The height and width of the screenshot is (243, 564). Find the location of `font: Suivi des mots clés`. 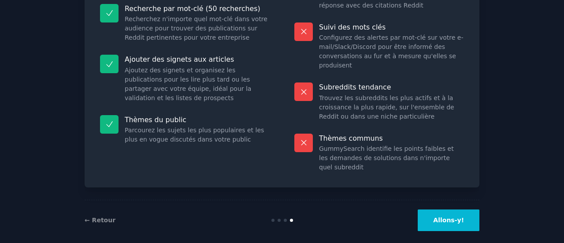

font: Suivi des mots clés is located at coordinates (352, 27).